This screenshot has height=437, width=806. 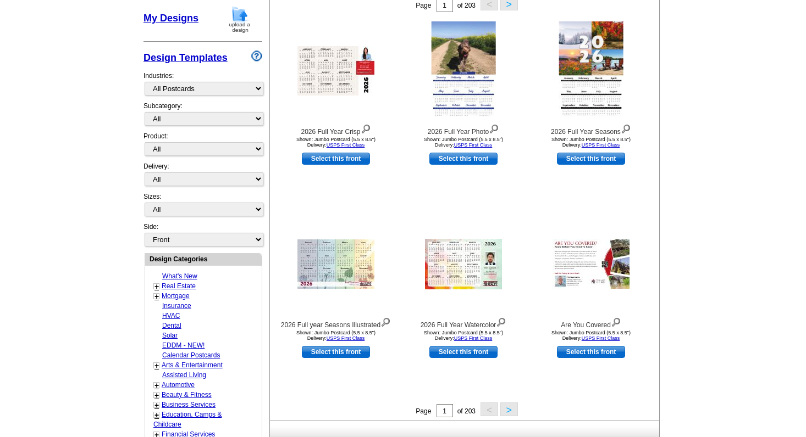 I want to click on img: 2026 Full Year Seasons, so click(x=591, y=71).